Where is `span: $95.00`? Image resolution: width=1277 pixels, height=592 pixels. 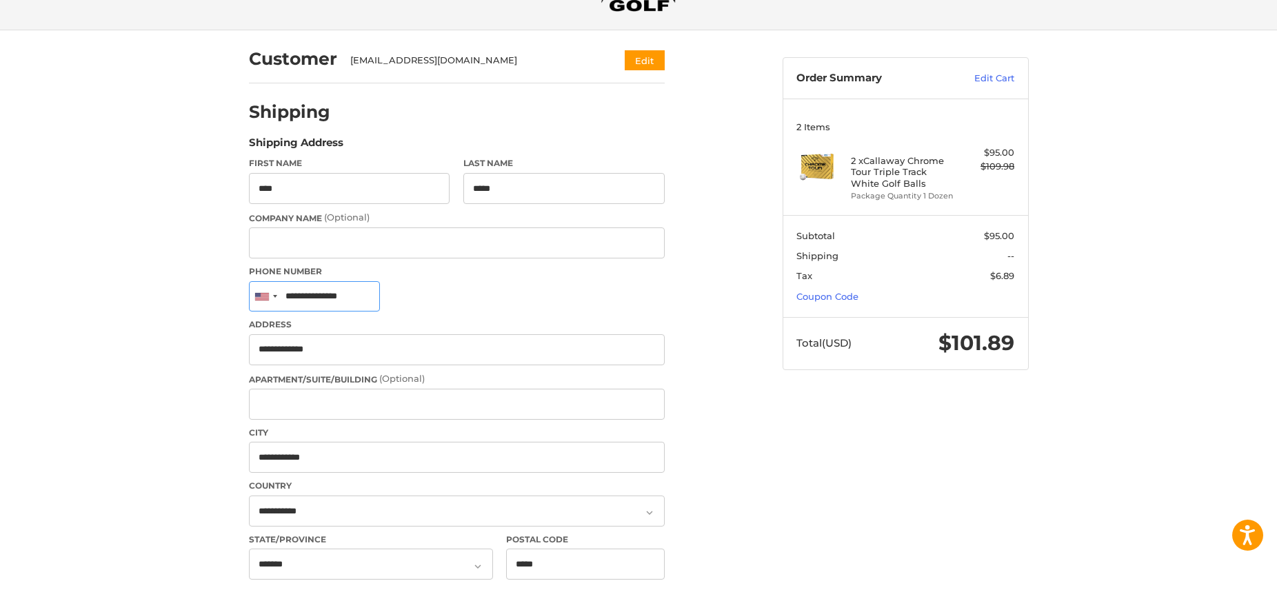
span: $95.00 is located at coordinates (999, 236).